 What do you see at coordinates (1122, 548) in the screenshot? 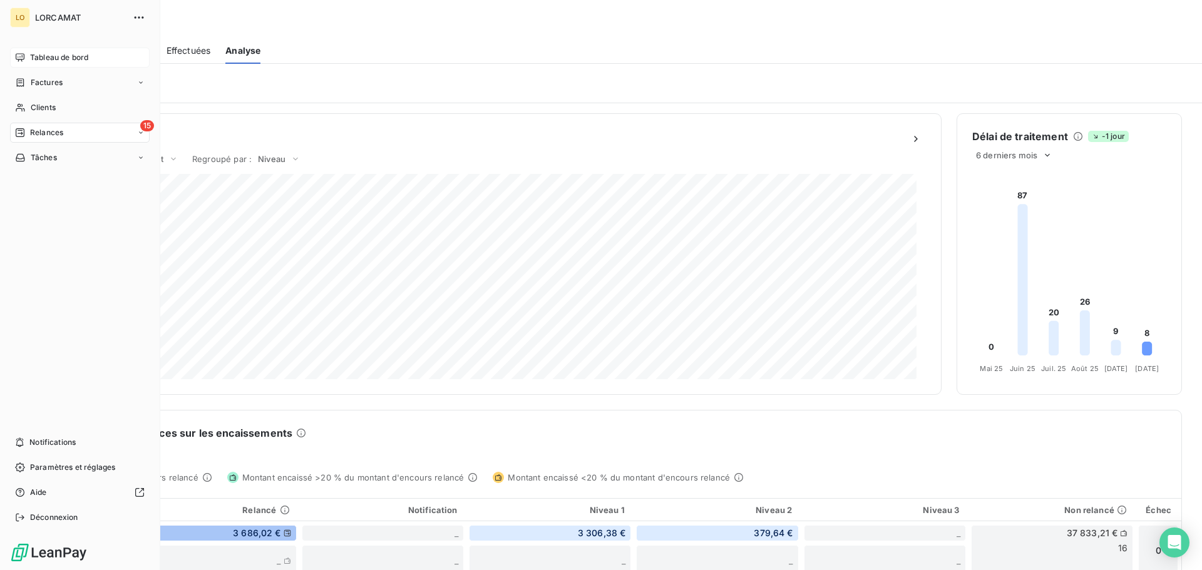
I see `span: 16` at bounding box center [1122, 548].